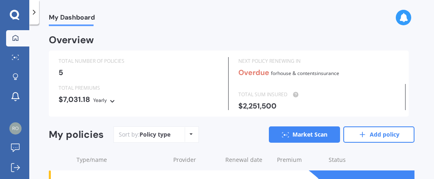  Describe the element at coordinates (248, 160) in the screenshot. I see `div: Renewal date` at that location.